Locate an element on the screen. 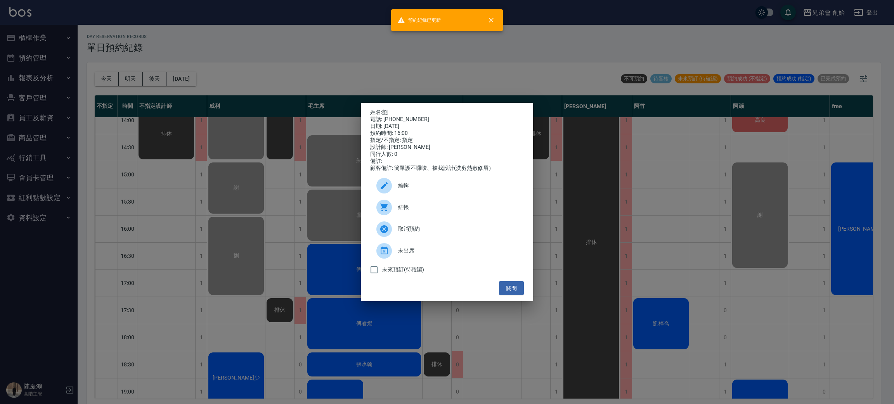  span: 預約紀錄已更新 is located at coordinates (419, 20).